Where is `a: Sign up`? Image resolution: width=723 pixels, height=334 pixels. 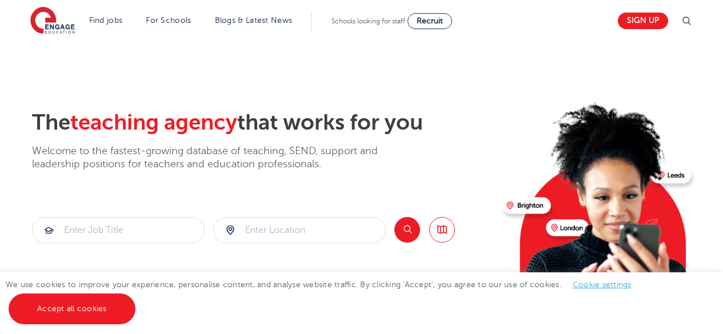
a: Sign up is located at coordinates (643, 21).